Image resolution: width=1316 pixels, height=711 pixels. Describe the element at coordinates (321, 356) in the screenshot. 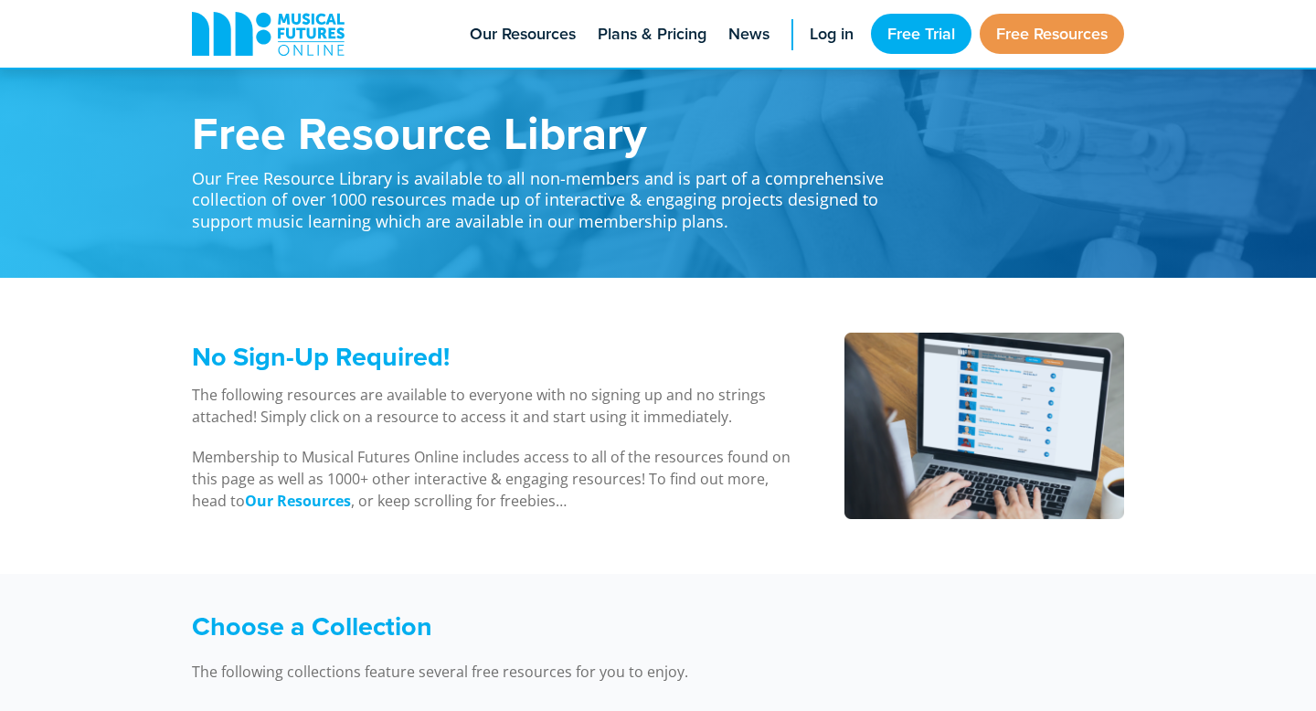

I see `span: No Sign-Up Required!` at that location.